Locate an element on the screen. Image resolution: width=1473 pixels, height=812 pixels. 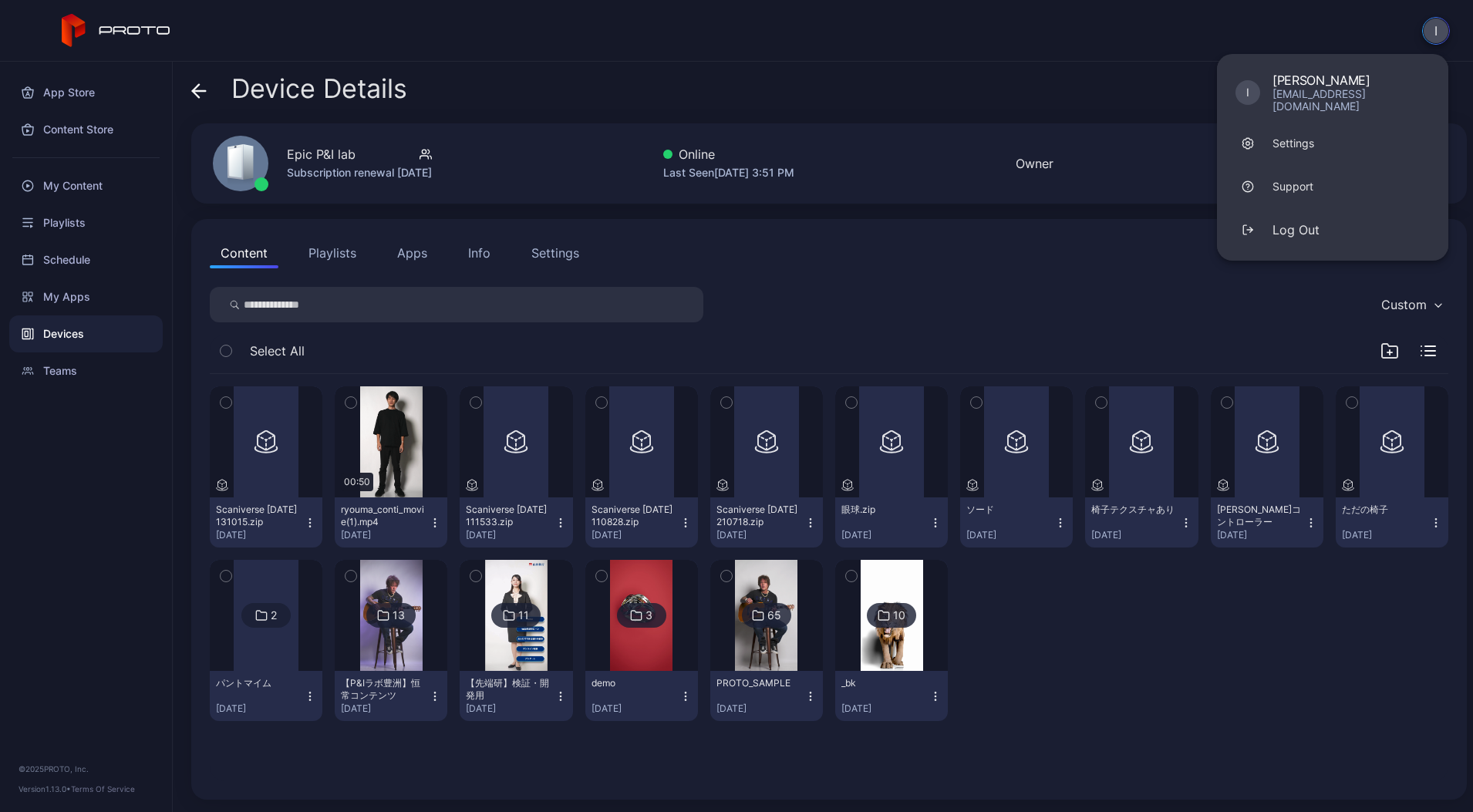
div: Teams is located at coordinates (85, 371).